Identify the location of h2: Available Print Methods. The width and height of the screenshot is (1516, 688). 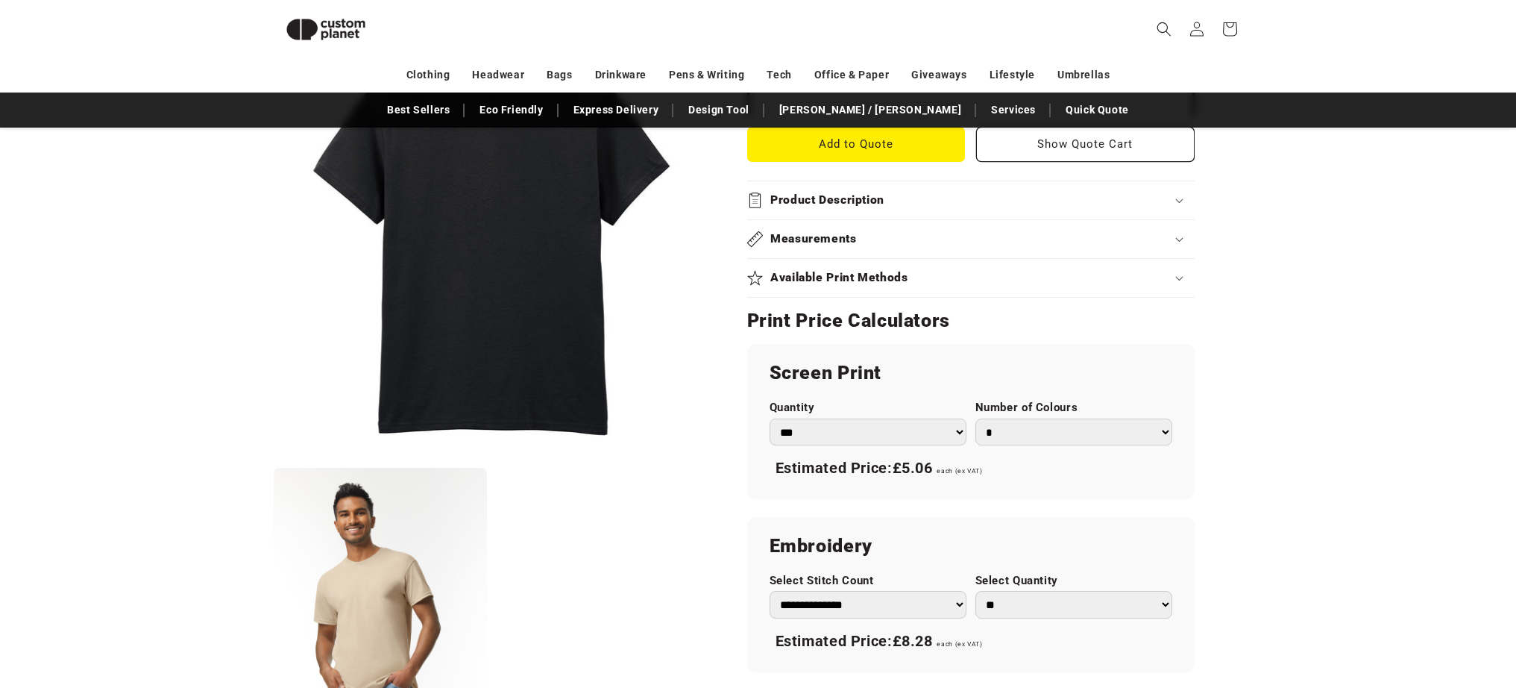
(839, 277).